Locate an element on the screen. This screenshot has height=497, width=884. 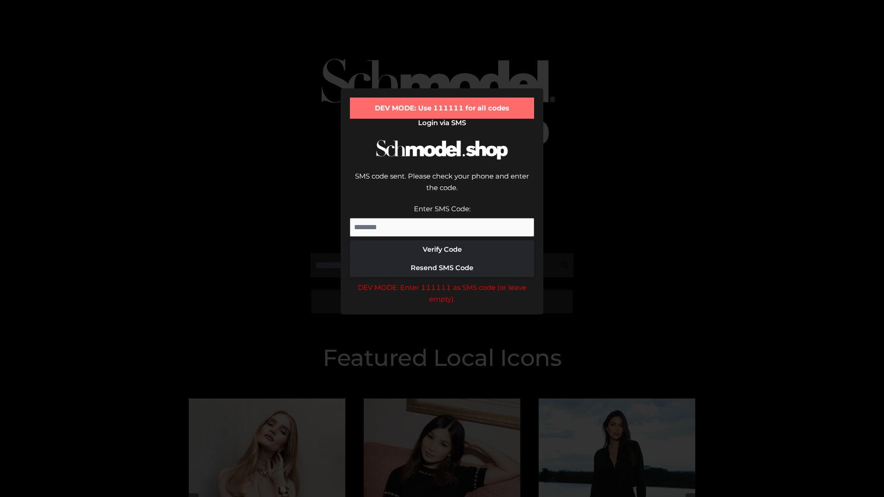
div: DEV MODE: Enter 111111 as SMS code (or leave empty). is located at coordinates (442, 293).